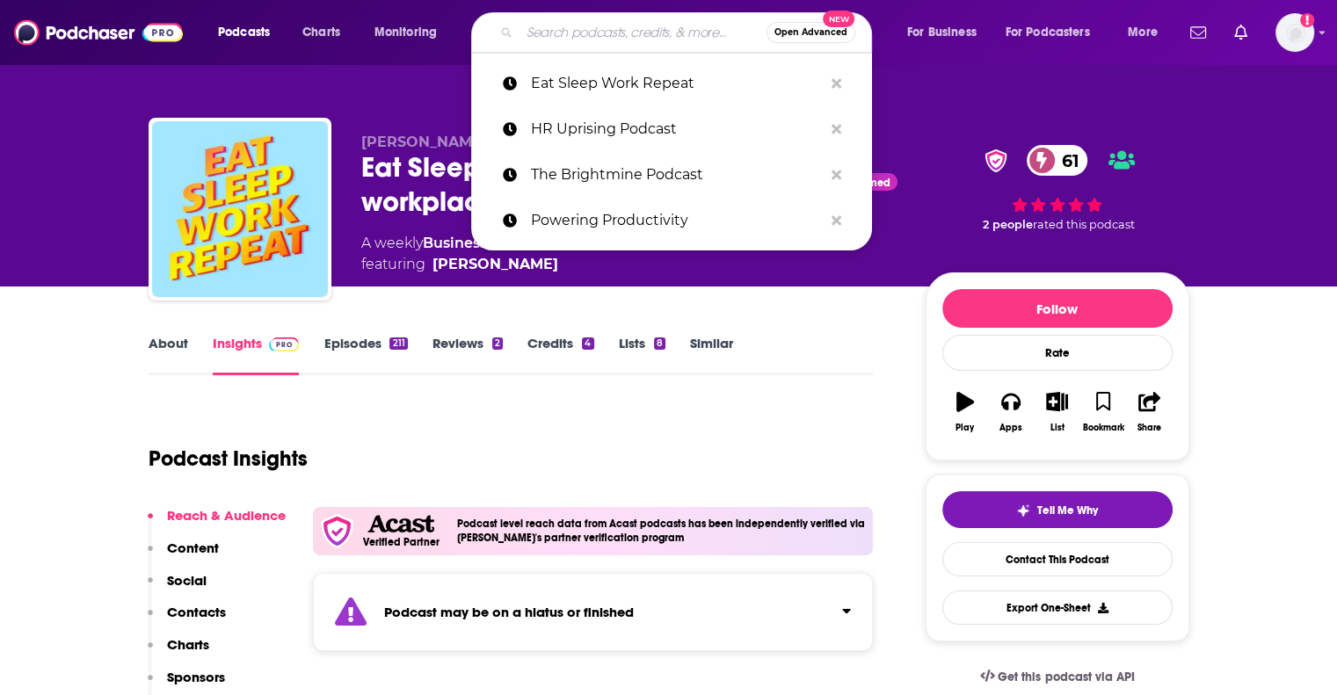 The width and height of the screenshot is (1337, 695). I want to click on button: Contacts, so click(186, 620).